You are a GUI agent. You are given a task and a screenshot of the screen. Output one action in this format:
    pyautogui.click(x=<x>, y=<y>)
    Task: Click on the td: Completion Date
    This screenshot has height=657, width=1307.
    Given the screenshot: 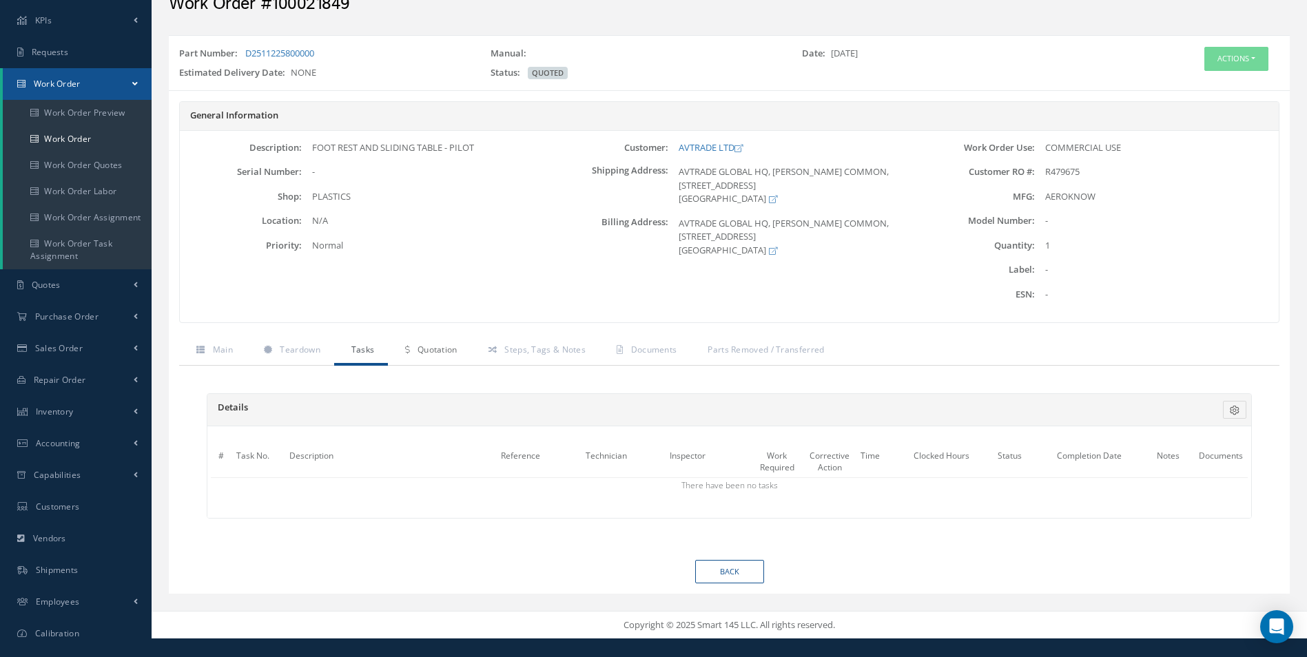 What is the action you would take?
    pyautogui.click(x=1089, y=462)
    